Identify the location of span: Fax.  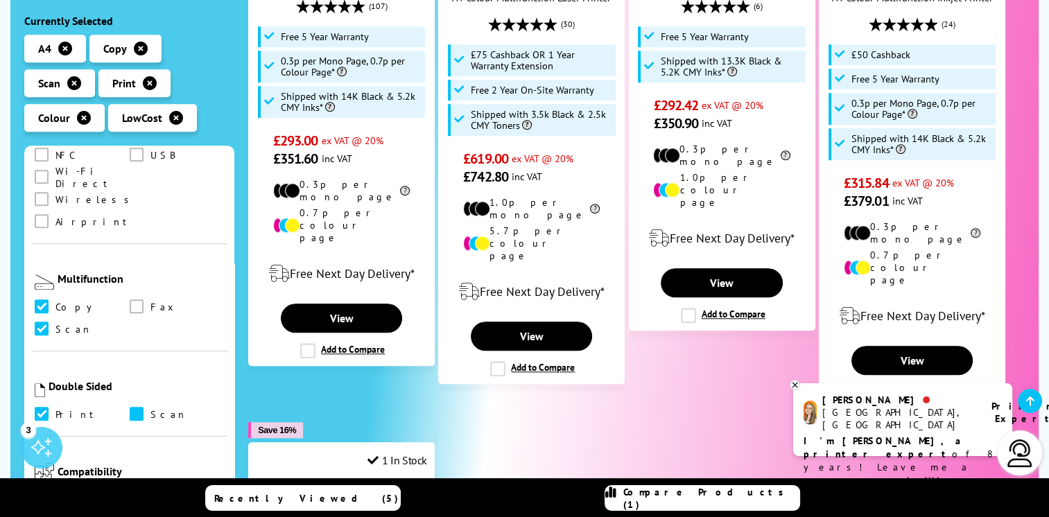
(164, 307).